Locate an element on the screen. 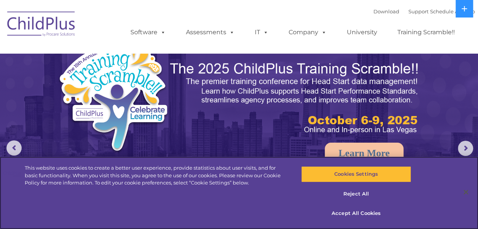  a: Assessments is located at coordinates (210, 32).